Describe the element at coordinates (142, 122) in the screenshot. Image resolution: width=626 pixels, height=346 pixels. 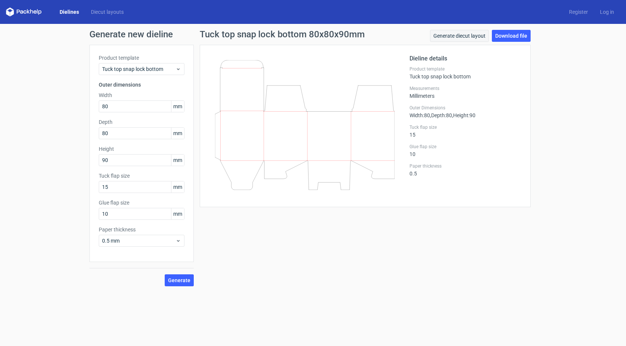
I see `label: Depth` at that location.